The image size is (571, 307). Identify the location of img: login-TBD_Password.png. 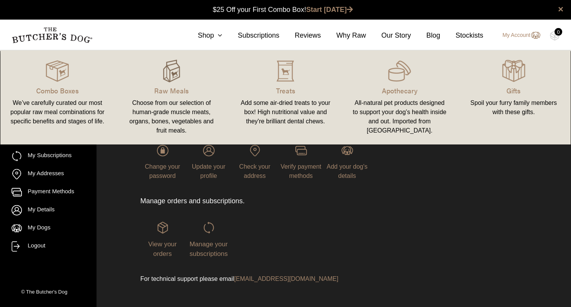
(163, 151).